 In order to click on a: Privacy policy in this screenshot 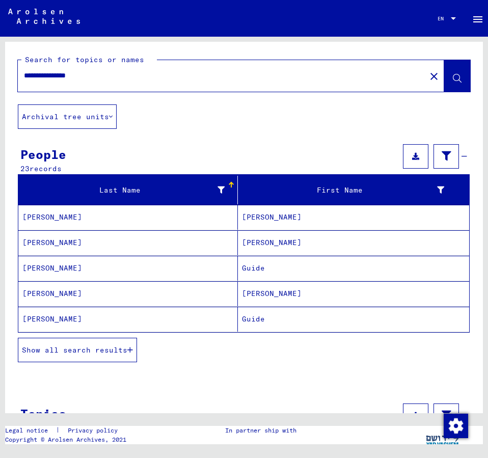, I will do `click(95, 430)`.